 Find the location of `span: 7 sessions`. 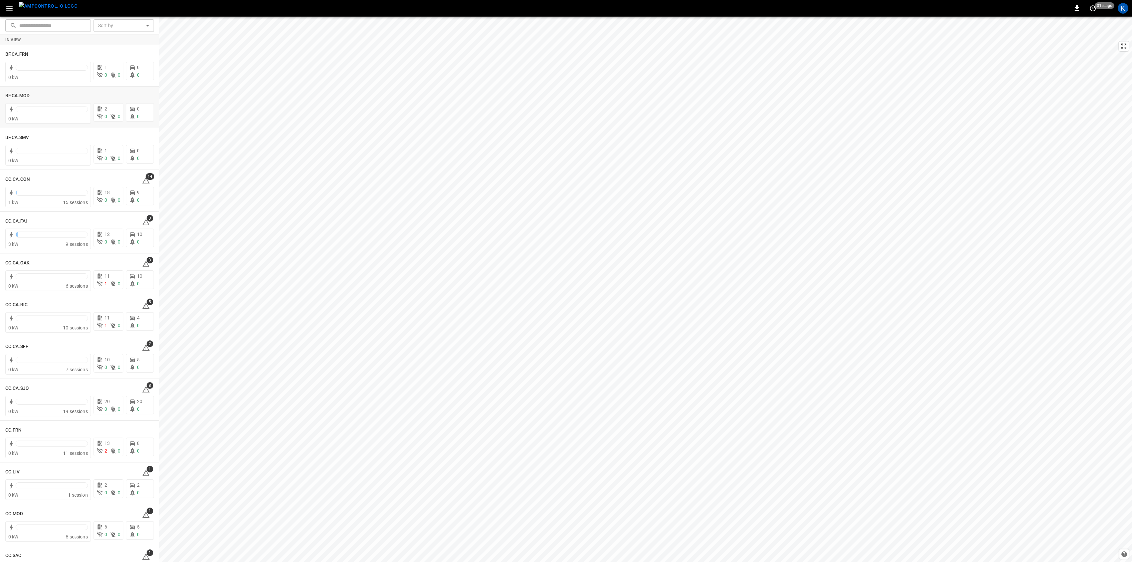

span: 7 sessions is located at coordinates (77, 369).